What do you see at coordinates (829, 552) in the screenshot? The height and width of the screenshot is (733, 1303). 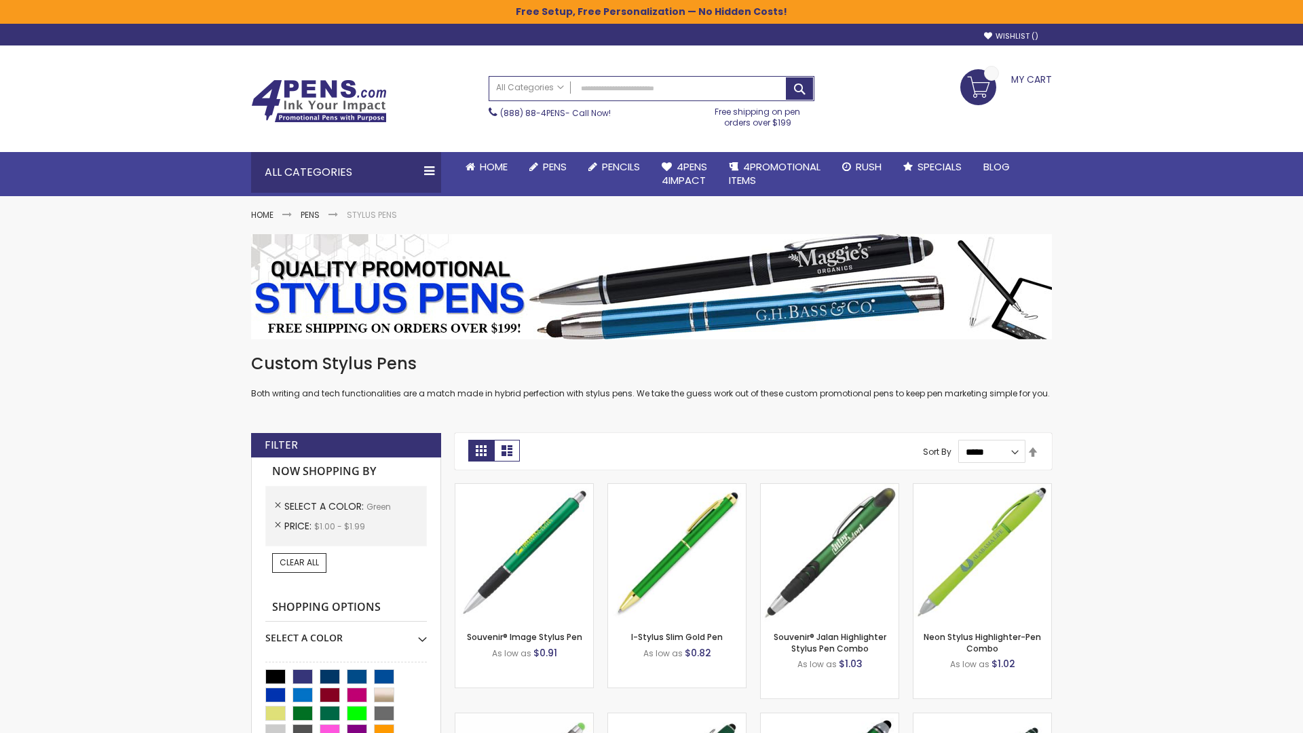 I see `img: Souvenir® Jalan Highlighter Stylus Pen Combo-Green` at bounding box center [829, 552].